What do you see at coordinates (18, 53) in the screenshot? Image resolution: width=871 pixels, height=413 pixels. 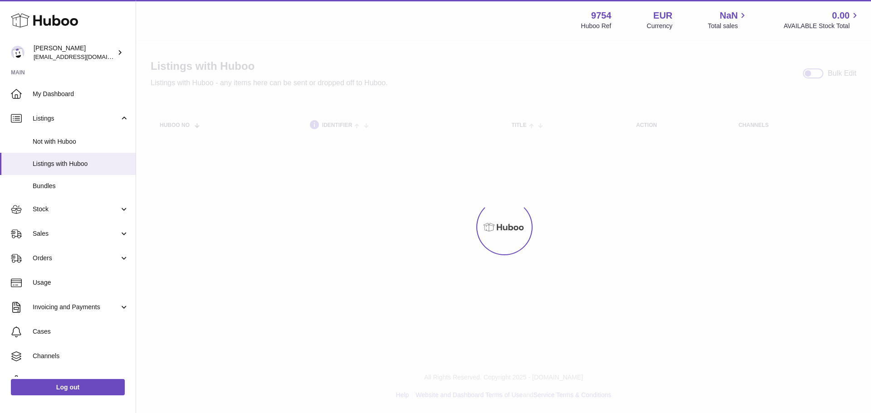 I see `img: internalAdmin-9754@internal.huboo.com` at bounding box center [18, 53].